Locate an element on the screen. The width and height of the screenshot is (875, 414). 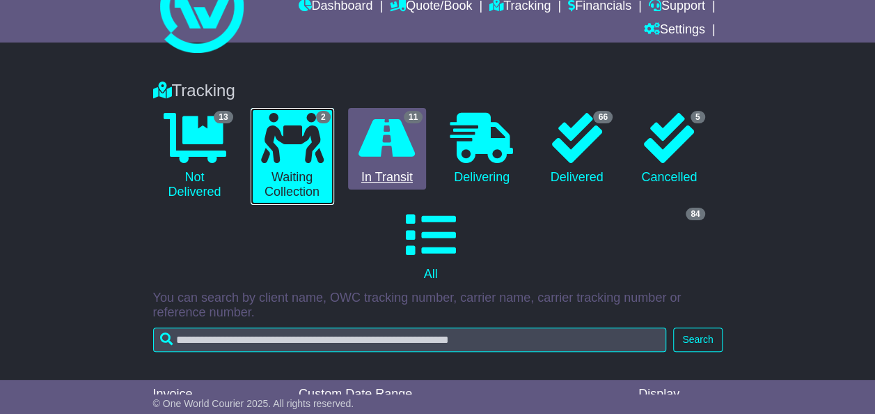
span: 84 is located at coordinates (695, 214).